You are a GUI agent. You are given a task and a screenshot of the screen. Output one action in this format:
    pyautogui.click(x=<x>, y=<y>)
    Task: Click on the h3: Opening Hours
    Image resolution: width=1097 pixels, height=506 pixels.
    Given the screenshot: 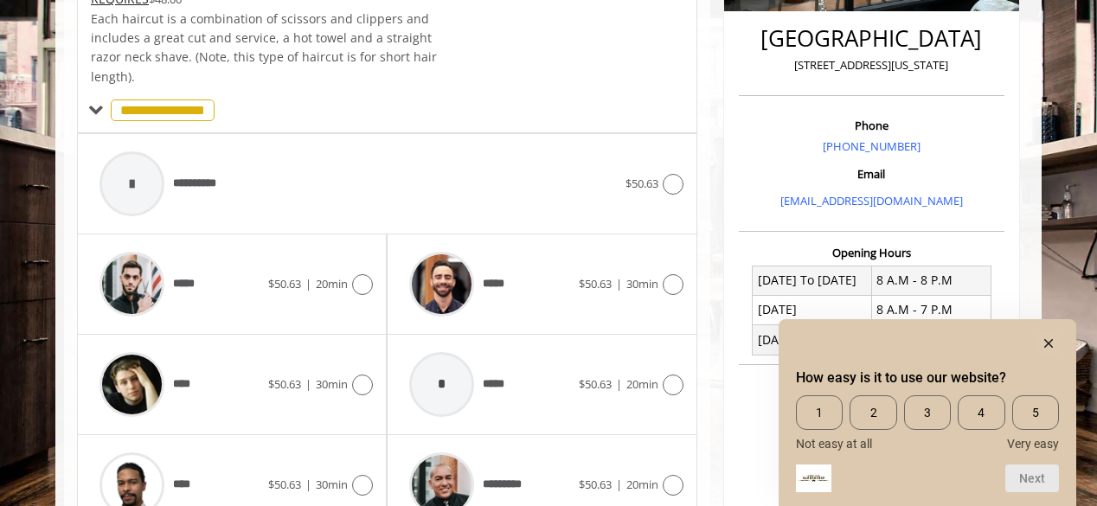 What is the action you would take?
    pyautogui.click(x=871, y=253)
    